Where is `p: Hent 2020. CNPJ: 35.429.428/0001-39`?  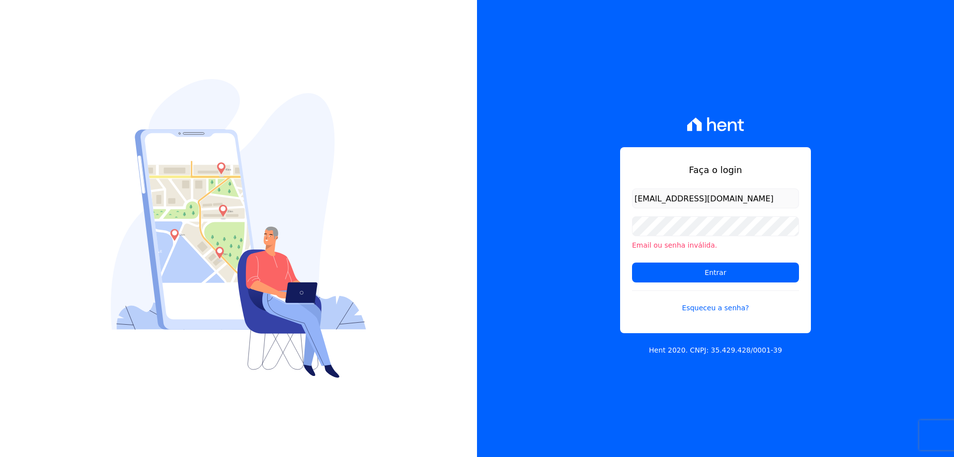
p: Hent 2020. CNPJ: 35.429.428/0001-39 is located at coordinates (716, 350).